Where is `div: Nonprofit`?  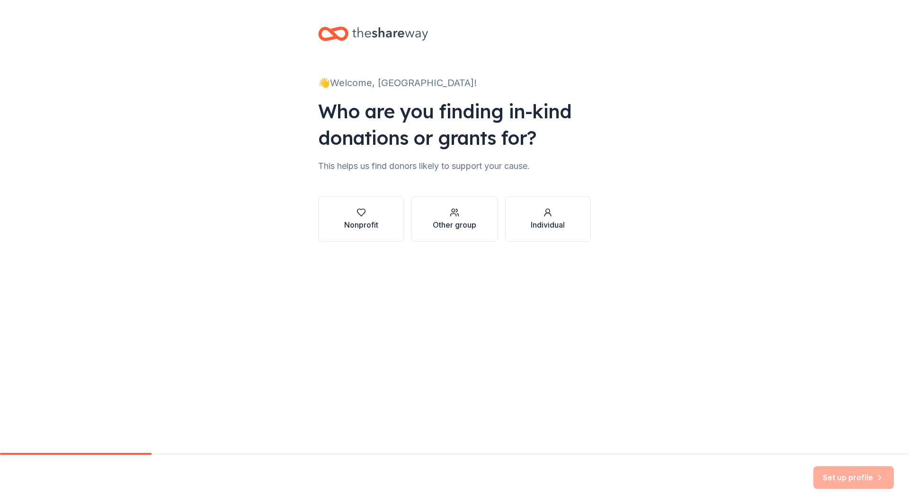
div: Nonprofit is located at coordinates (361, 225).